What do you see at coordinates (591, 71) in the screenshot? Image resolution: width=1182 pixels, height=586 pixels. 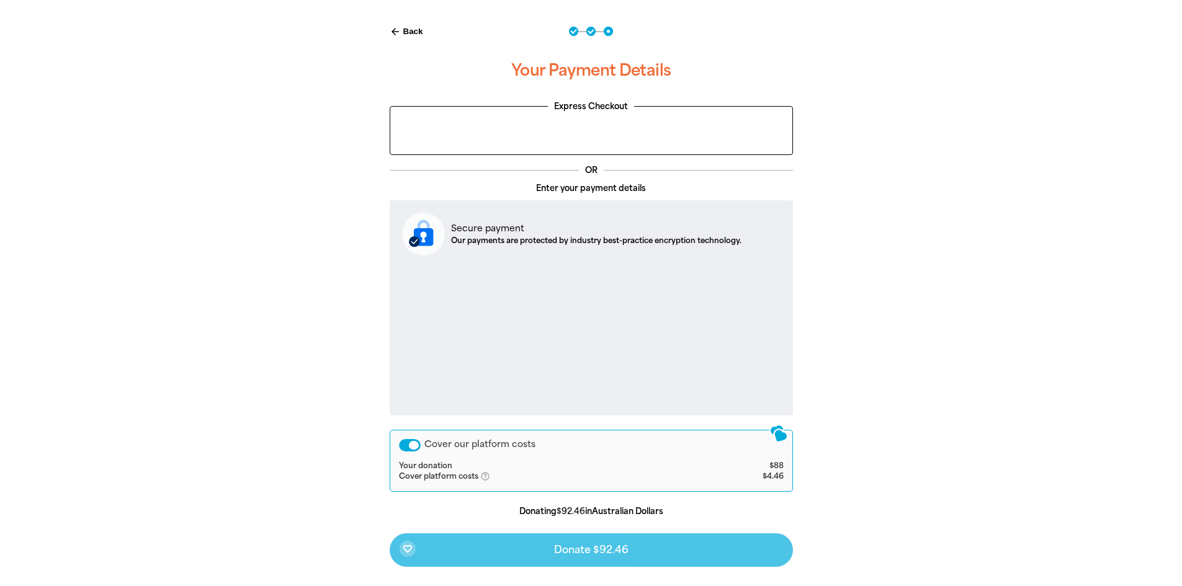 I see `h3: Your Payment Details` at bounding box center [591, 71].